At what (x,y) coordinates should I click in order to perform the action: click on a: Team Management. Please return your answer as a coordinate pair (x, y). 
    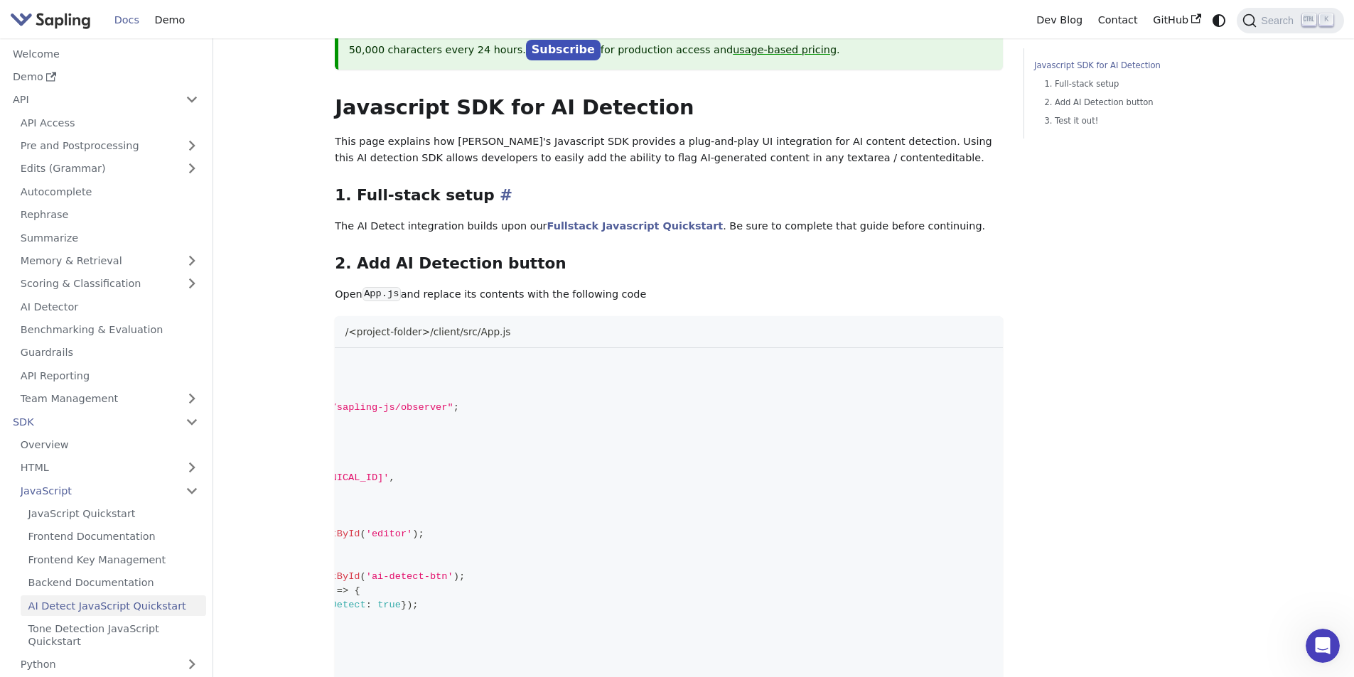
    Looking at the image, I should click on (109, 399).